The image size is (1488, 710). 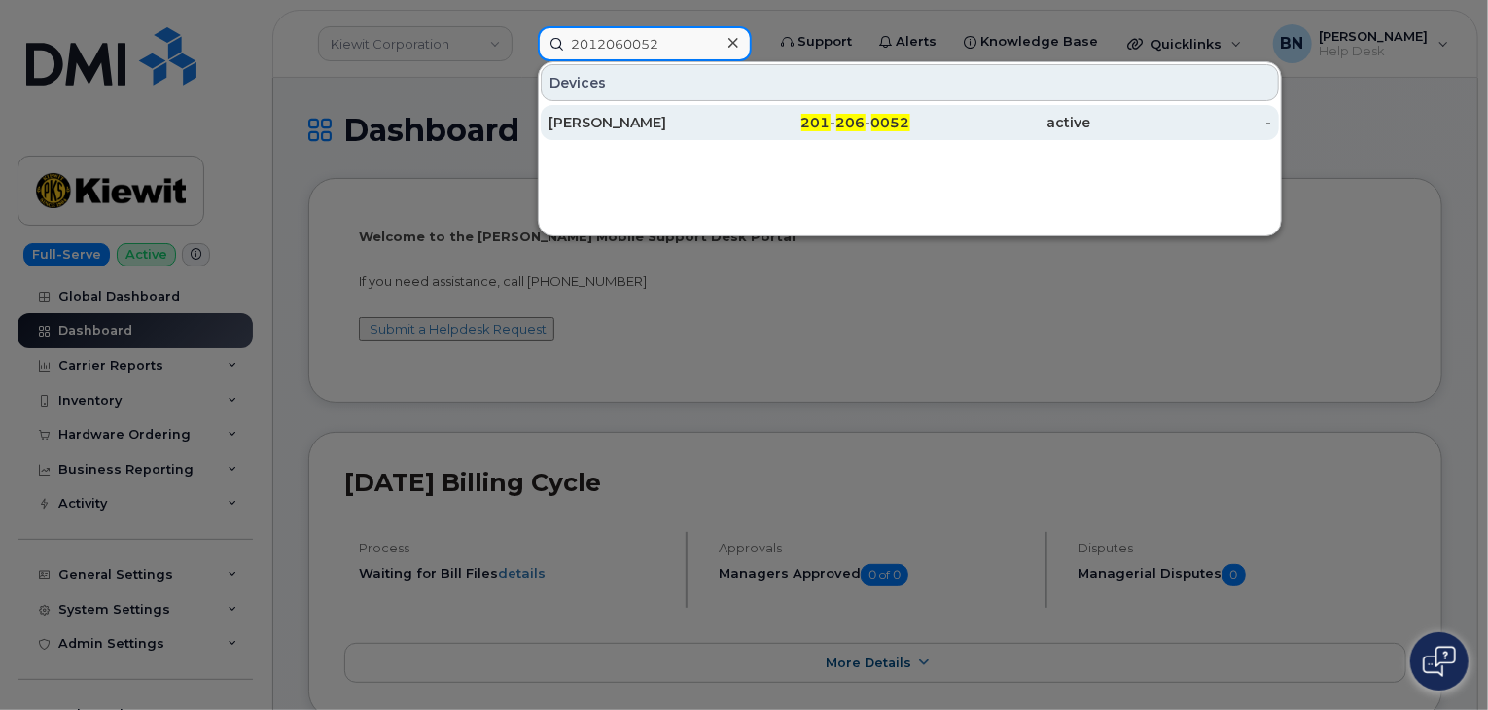 What do you see at coordinates (891, 123) in the screenshot?
I see `span: 0052` at bounding box center [891, 123].